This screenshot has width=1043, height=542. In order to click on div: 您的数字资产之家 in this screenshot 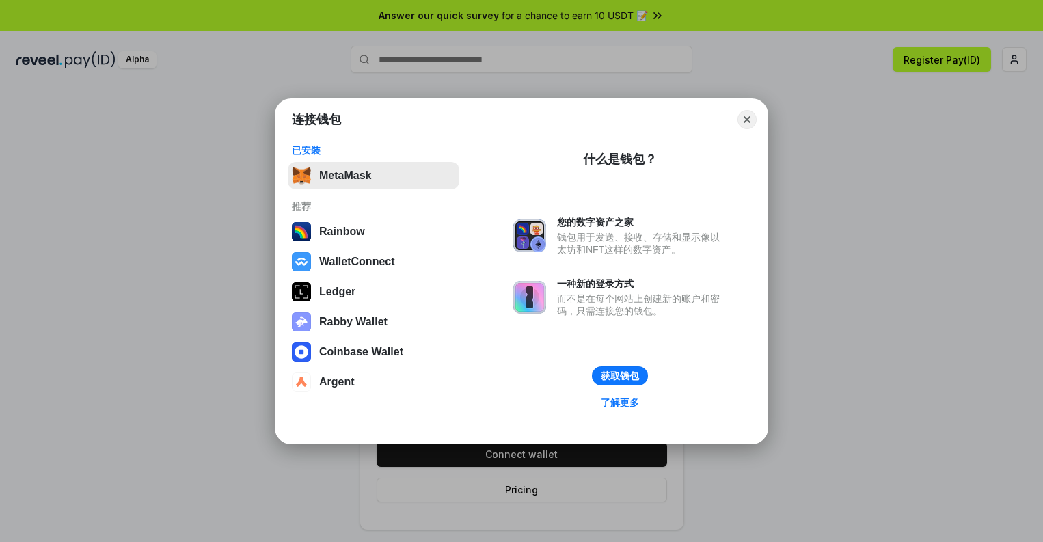, I will do `click(642, 222)`.